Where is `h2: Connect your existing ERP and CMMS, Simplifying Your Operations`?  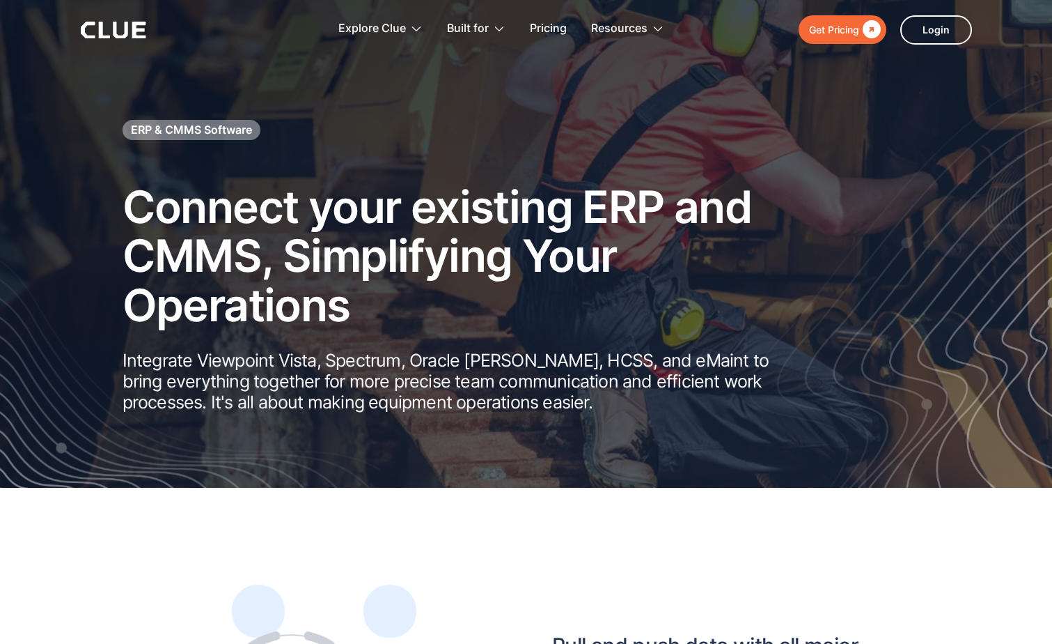
h2: Connect your existing ERP and CMMS, Simplifying Your Operations is located at coordinates (453, 256).